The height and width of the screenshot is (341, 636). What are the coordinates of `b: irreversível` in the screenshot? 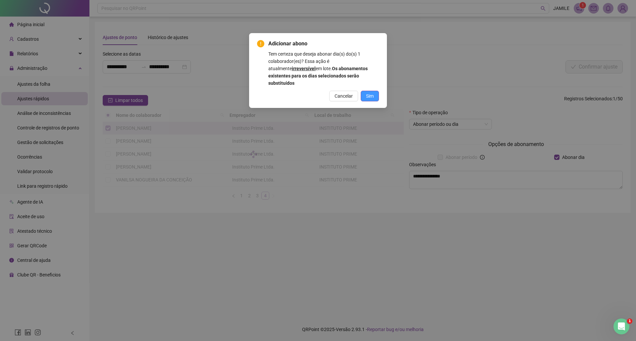 It's located at (304, 69).